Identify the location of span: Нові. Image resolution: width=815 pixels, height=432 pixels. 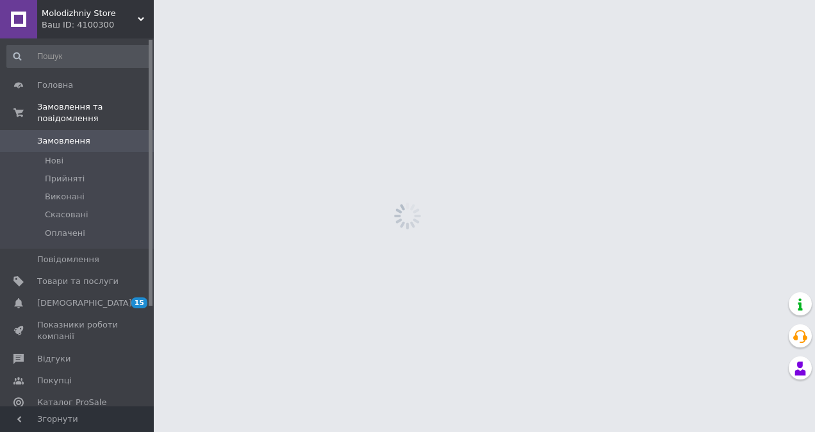
(54, 161).